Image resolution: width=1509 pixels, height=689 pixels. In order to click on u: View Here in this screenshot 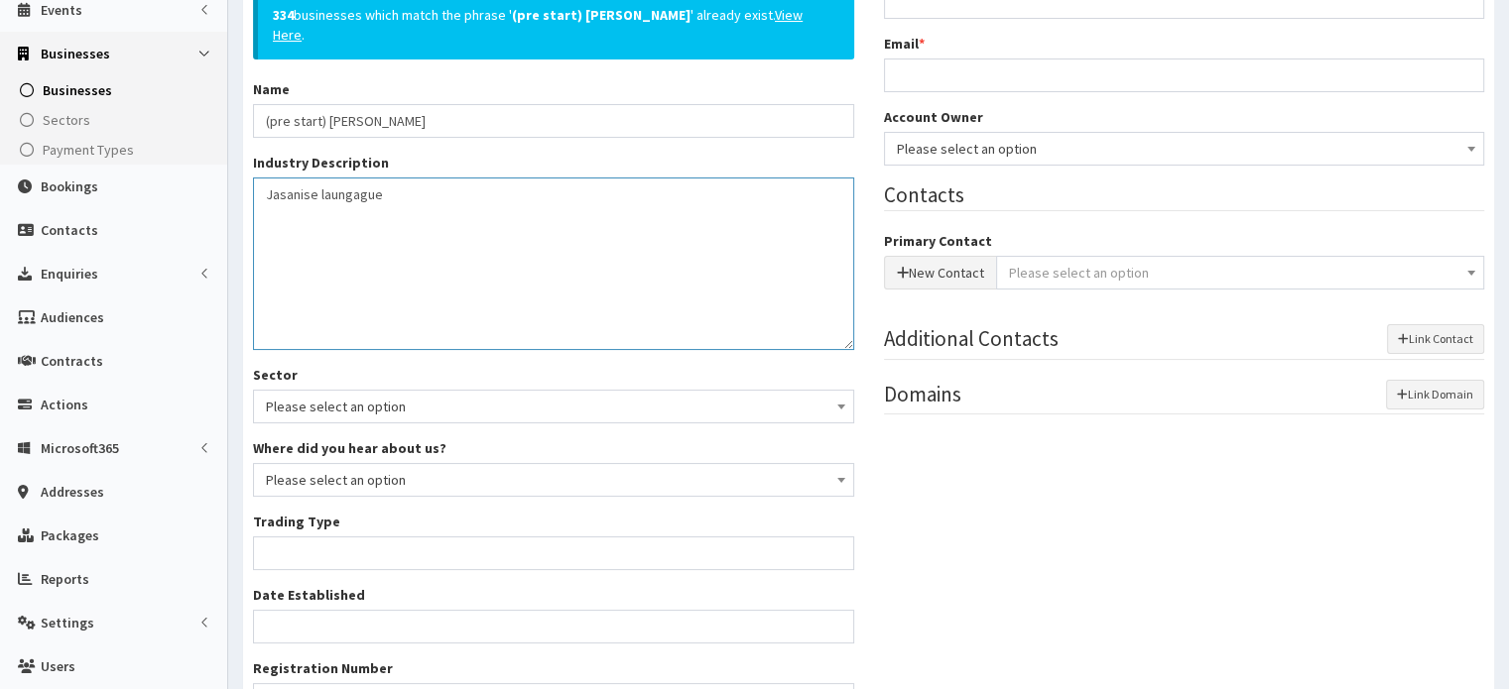, I will do `click(538, 25)`.